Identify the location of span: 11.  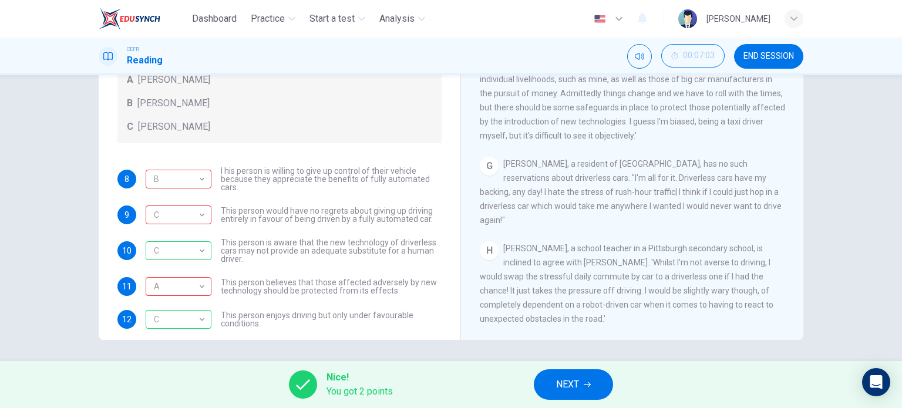
(127, 287).